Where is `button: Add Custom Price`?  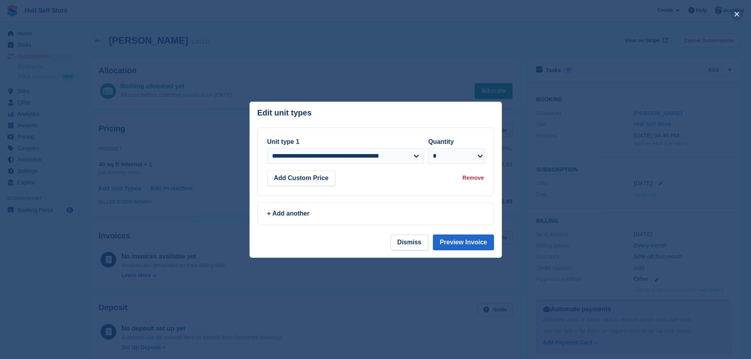 button: Add Custom Price is located at coordinates (301, 178).